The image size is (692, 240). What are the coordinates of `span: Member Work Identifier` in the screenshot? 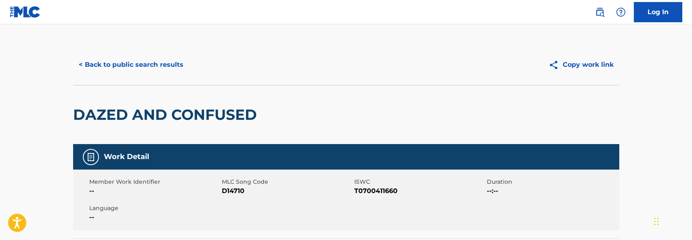 It's located at (154, 181).